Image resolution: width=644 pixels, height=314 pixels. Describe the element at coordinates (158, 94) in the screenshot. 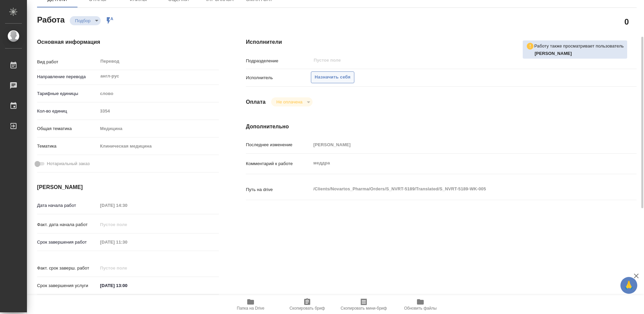

I see `div: слово` at that location.